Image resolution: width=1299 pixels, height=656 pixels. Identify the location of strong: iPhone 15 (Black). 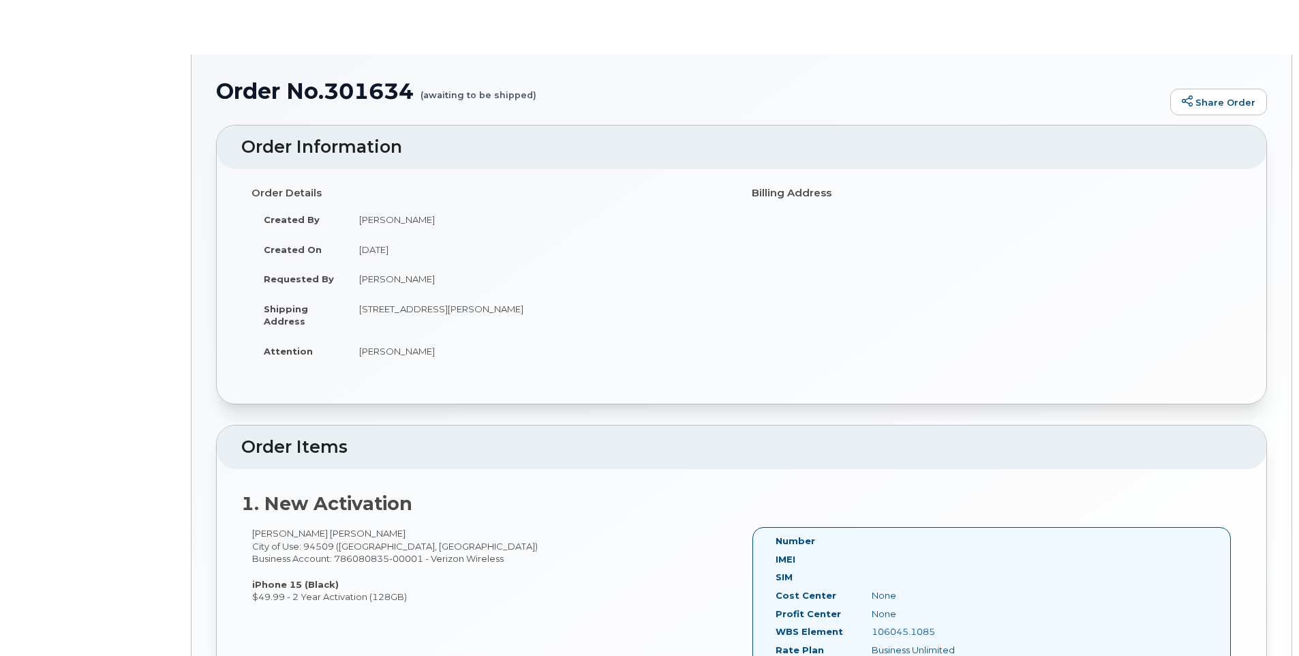
(295, 584).